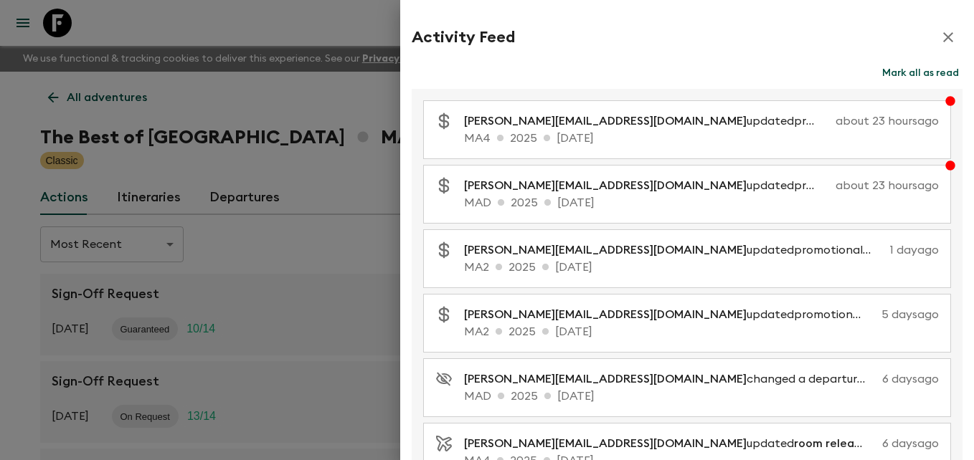 The height and width of the screenshot is (460, 974). What do you see at coordinates (920, 73) in the screenshot?
I see `button: Mark all as read` at bounding box center [920, 73].